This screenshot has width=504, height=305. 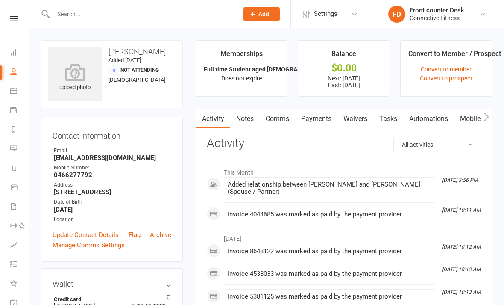 What do you see at coordinates (20, 91) in the screenshot?
I see `a: Calendar` at bounding box center [20, 91].